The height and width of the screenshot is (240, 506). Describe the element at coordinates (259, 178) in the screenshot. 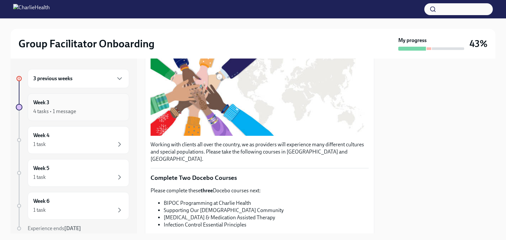

I see `p: Complete Two Docebo Courses` at that location.